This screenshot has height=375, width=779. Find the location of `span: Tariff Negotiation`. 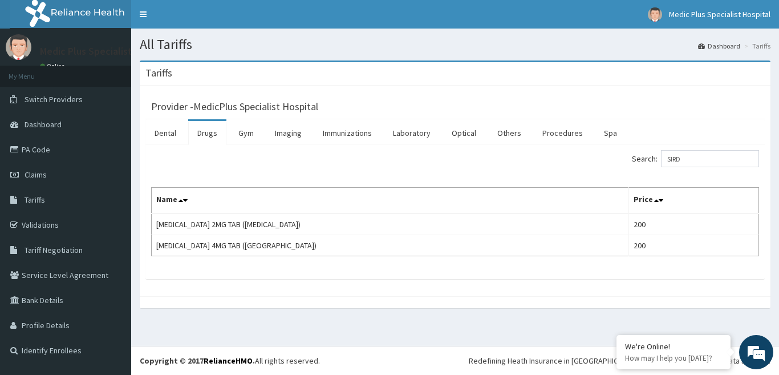

span: Tariff Negotiation is located at coordinates (54, 250).